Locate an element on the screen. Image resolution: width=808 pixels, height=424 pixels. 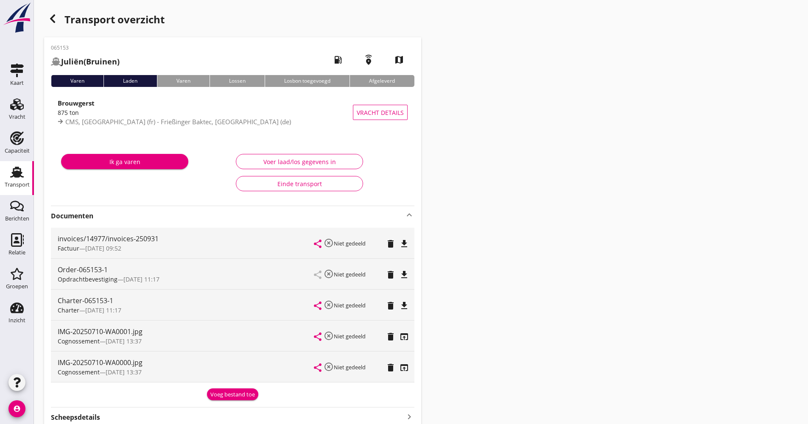
span: Factuur is located at coordinates (68, 248).